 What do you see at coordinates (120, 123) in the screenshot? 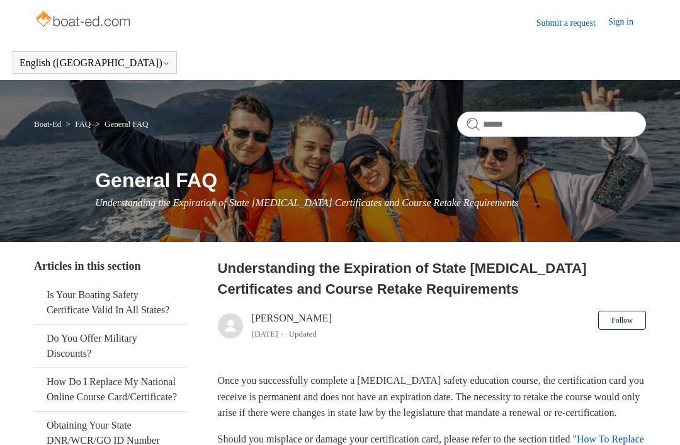
I see `li: General FAQ` at bounding box center [120, 123].